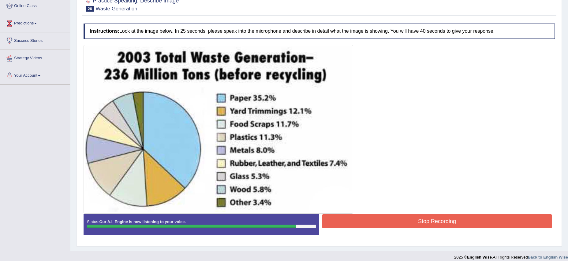 The width and height of the screenshot is (568, 261). I want to click on div: 2025 © All Rights Reserved, so click(511, 256).